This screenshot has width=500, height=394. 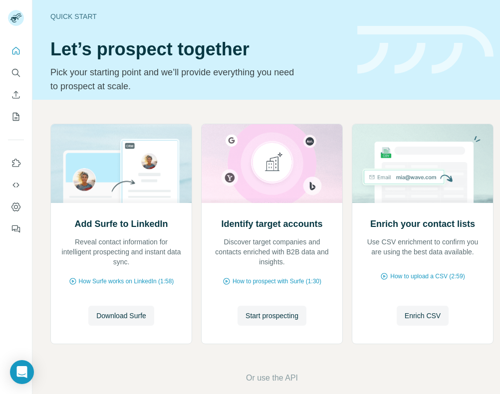 I want to click on h2: Enrich your contact lists, so click(x=423, y=224).